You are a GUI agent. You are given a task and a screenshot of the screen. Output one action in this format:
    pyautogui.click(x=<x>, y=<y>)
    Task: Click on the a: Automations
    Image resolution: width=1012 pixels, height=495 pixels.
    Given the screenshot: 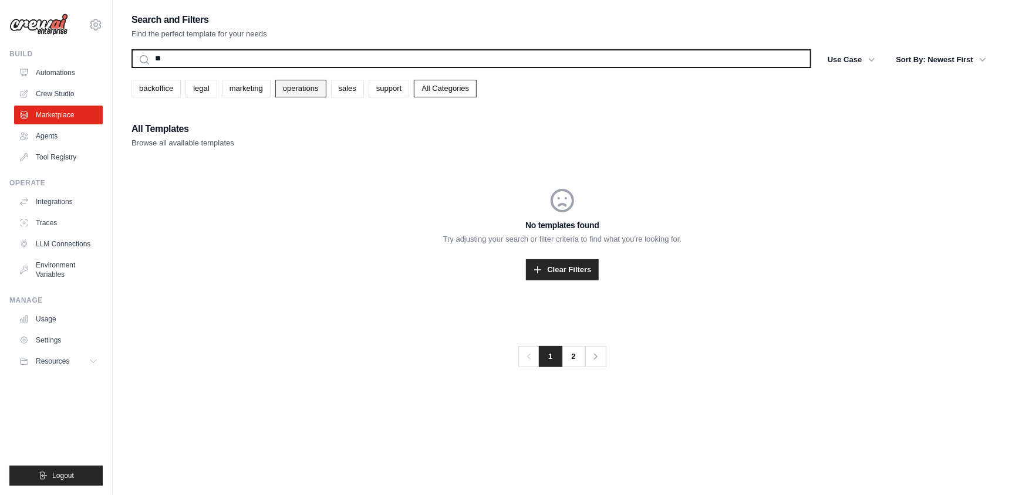 What is the action you would take?
    pyautogui.click(x=58, y=73)
    